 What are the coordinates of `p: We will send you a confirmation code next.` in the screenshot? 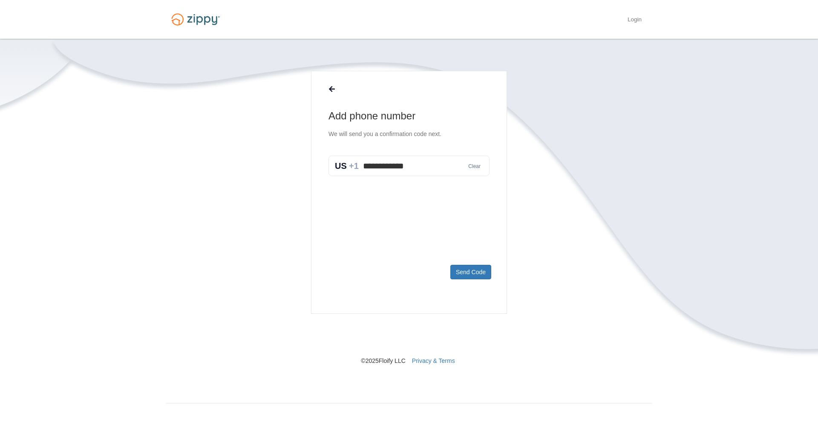 It's located at (409, 134).